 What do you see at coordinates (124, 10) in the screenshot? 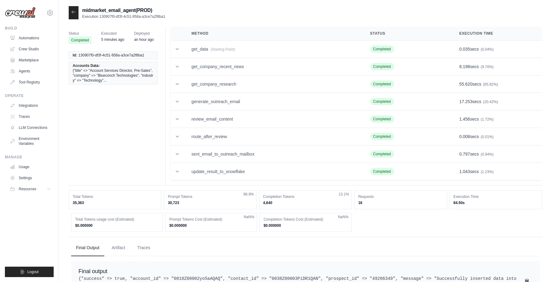
I see `h2: midmarket_email_agent(PROD)` at bounding box center [124, 10].